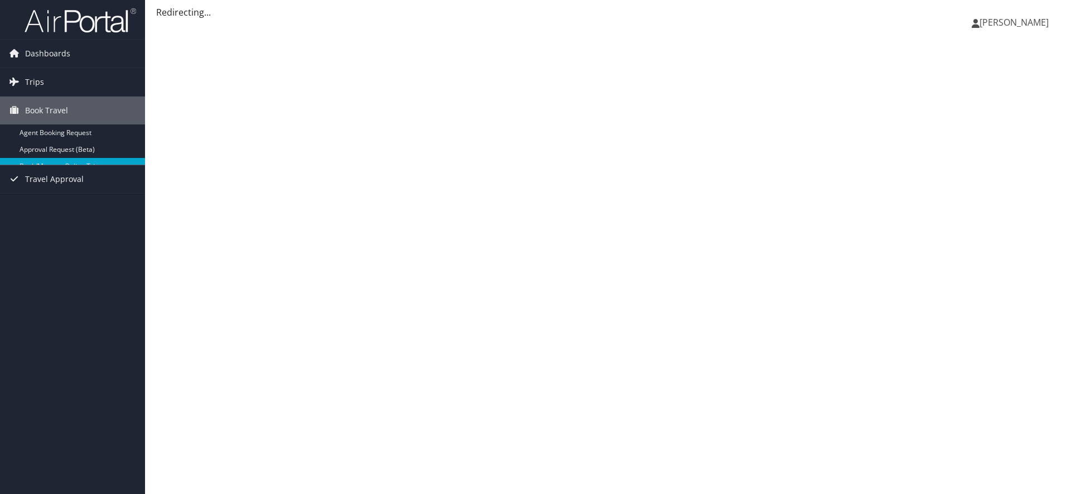 Image resolution: width=1071 pixels, height=494 pixels. Describe the element at coordinates (47, 54) in the screenshot. I see `span: Dashboards` at that location.